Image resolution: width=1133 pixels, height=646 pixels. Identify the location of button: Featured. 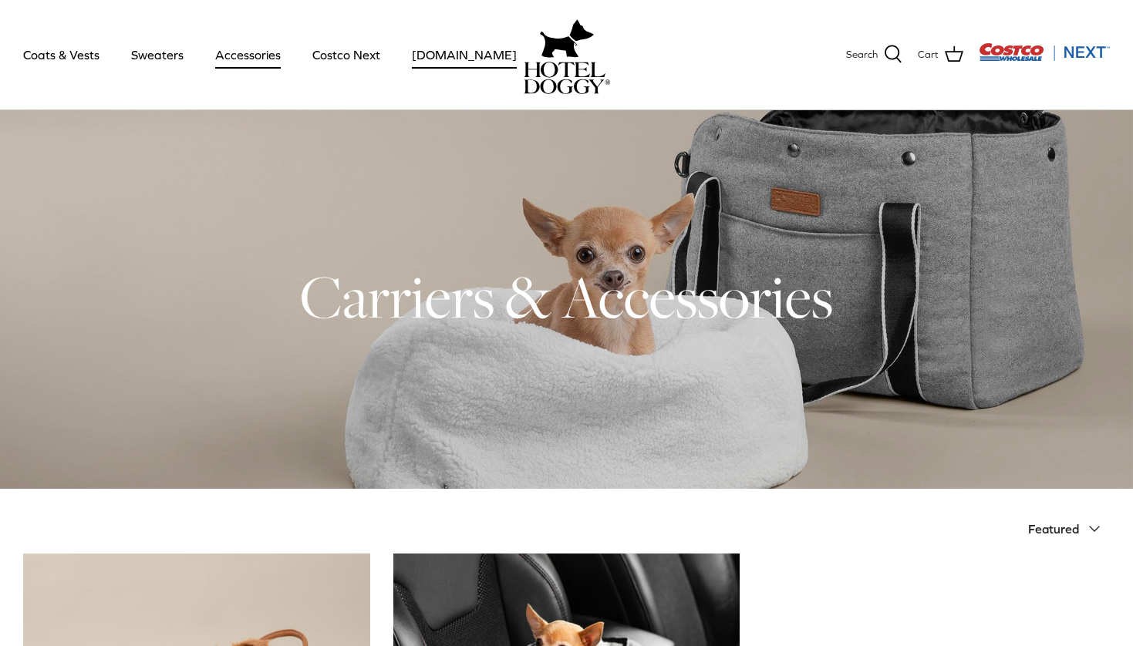
(1069, 529).